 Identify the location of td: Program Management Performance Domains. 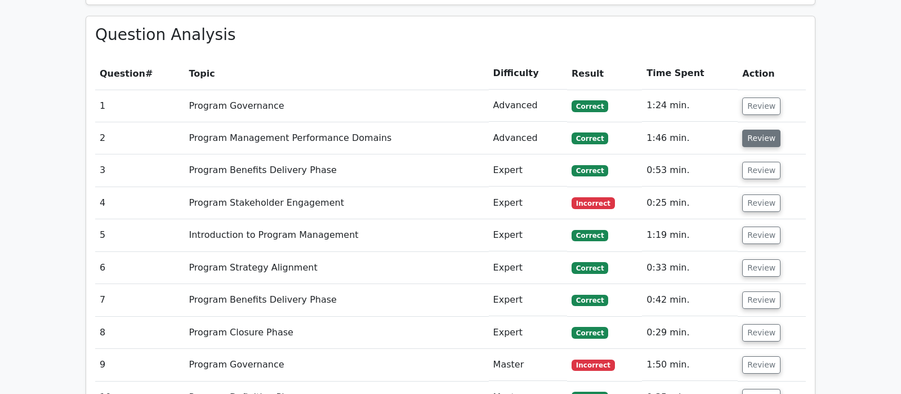
(336, 138).